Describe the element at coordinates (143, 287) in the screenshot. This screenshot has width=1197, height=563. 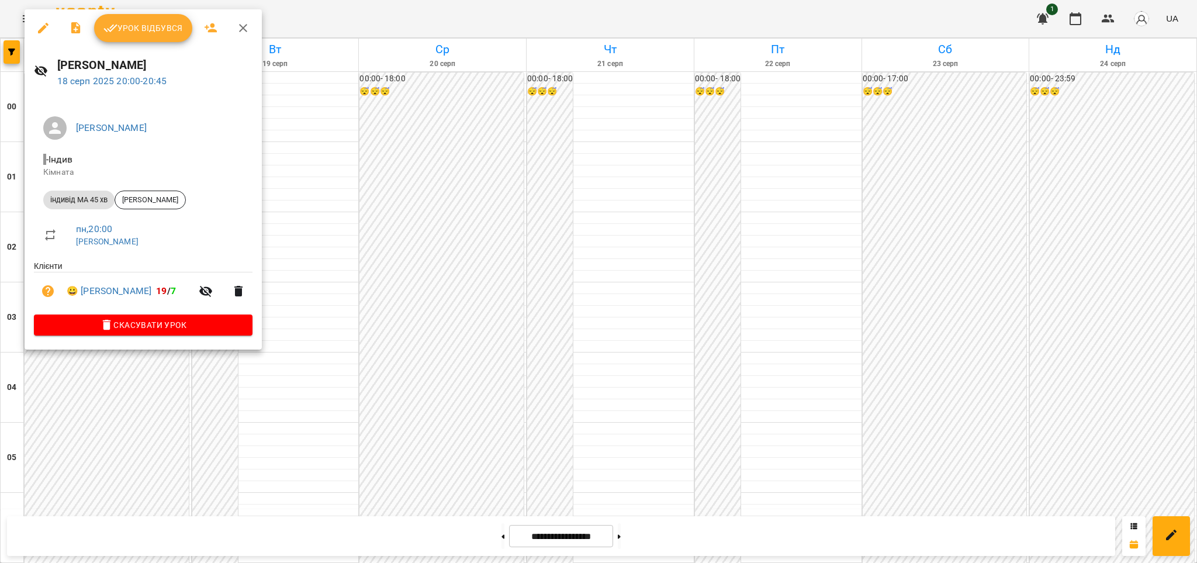
I see `ul: Клієнти` at that location.